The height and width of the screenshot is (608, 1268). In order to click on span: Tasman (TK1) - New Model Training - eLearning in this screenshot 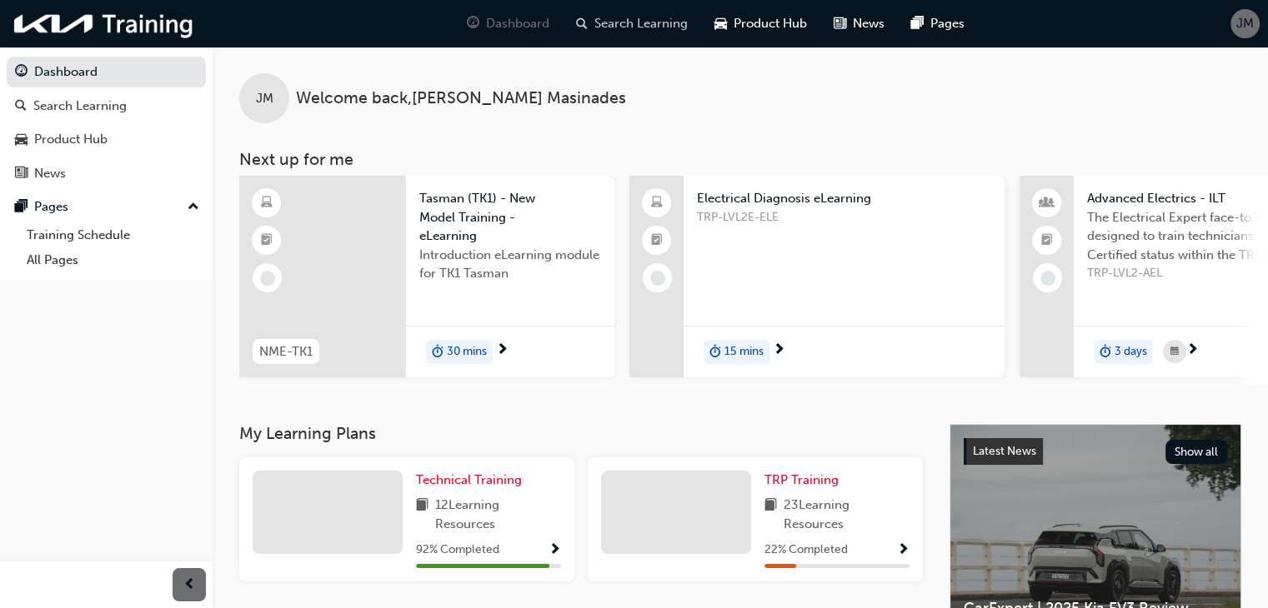, I will do `click(510, 218)`.